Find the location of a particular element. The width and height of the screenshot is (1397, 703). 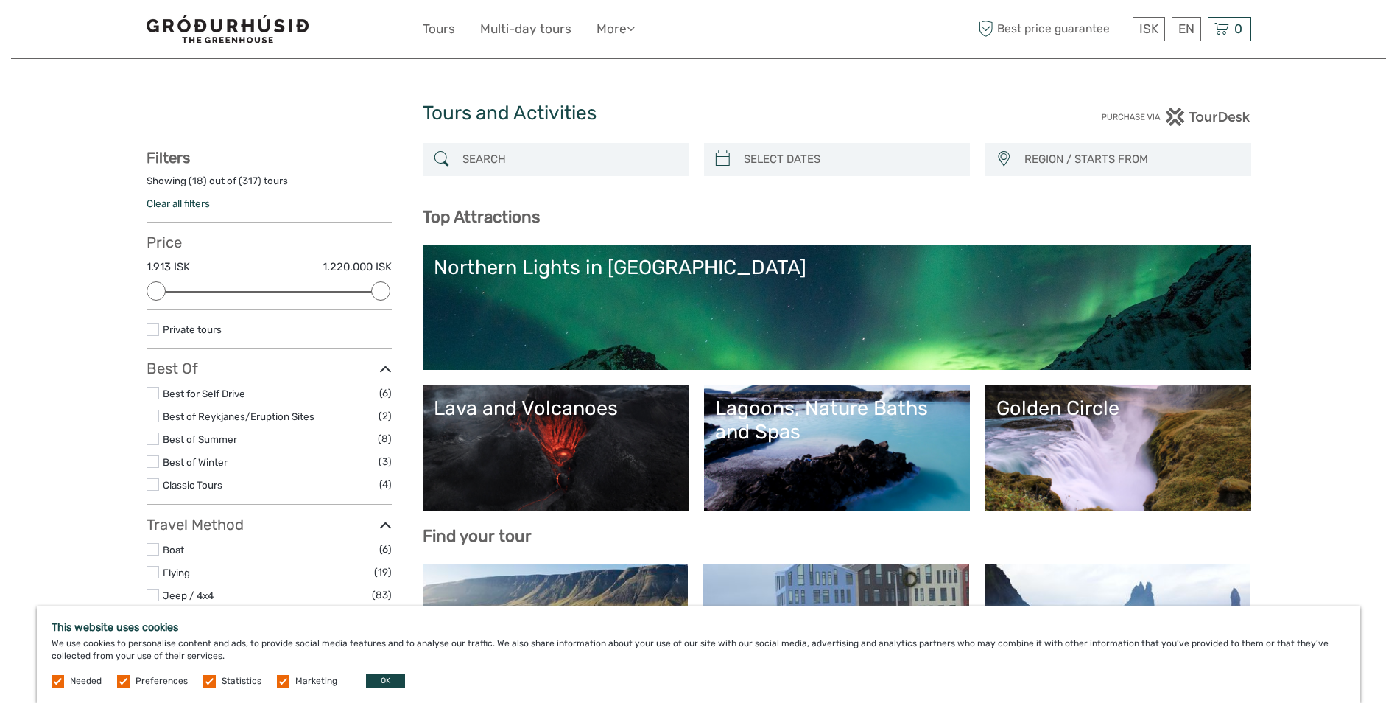

a: Tours is located at coordinates (439, 29).